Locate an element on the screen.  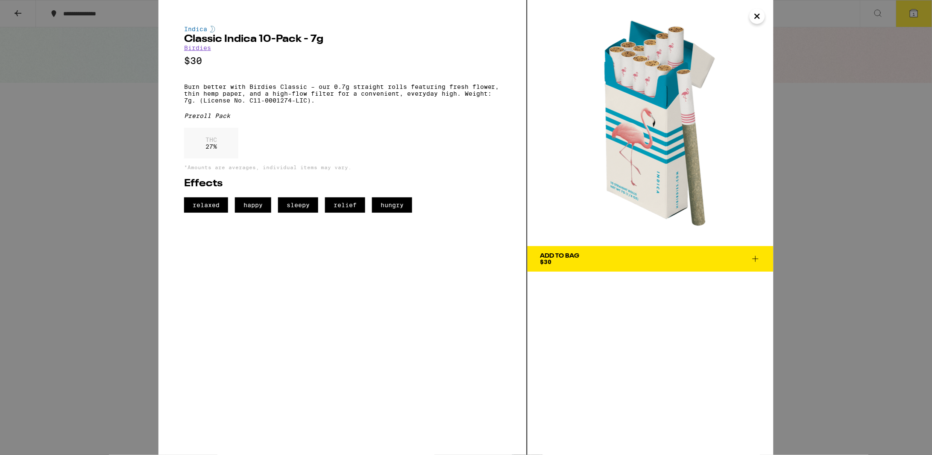
button: Close is located at coordinates (757, 16).